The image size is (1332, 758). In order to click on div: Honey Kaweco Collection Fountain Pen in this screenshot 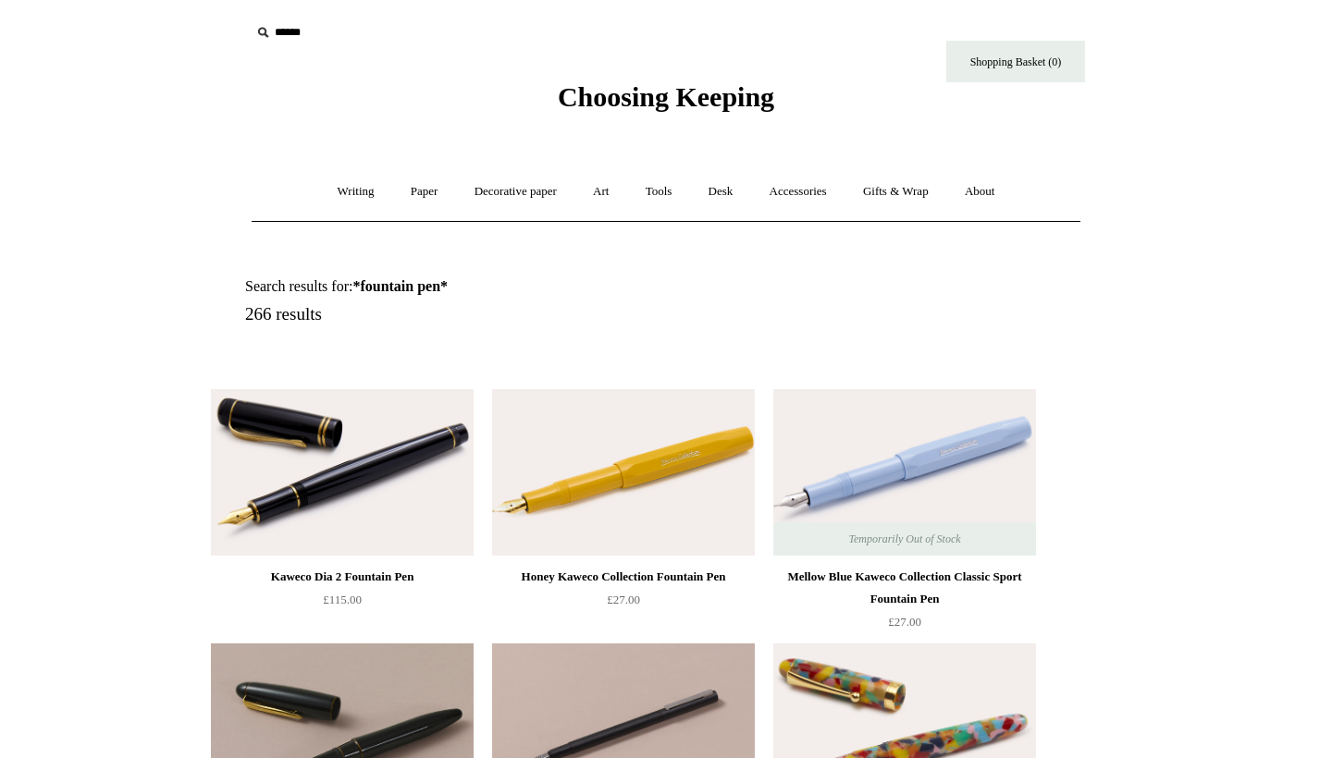, I will do `click(623, 577)`.